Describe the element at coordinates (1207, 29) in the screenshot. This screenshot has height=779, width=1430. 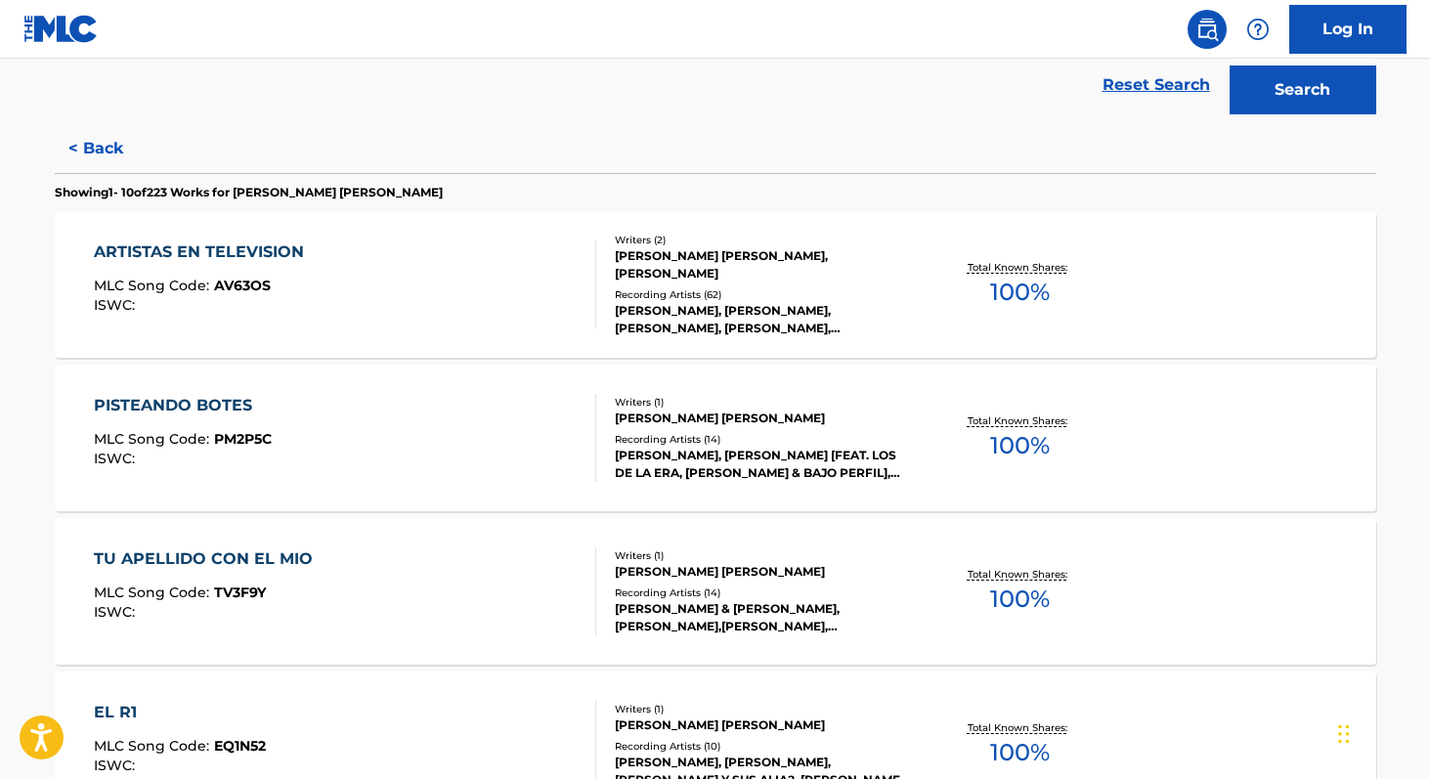
I see `a: Public Search` at that location.